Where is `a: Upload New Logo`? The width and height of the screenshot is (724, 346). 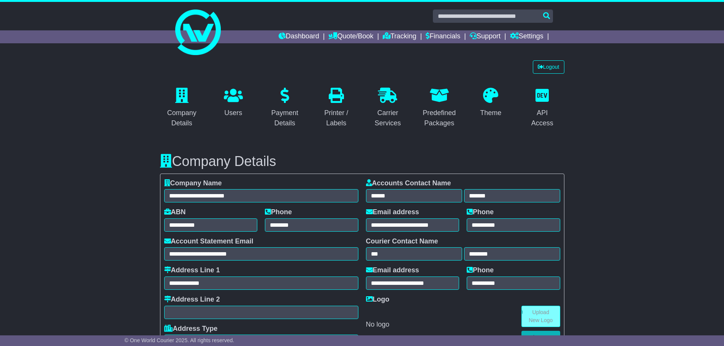
a: Upload New Logo is located at coordinates (541, 316).